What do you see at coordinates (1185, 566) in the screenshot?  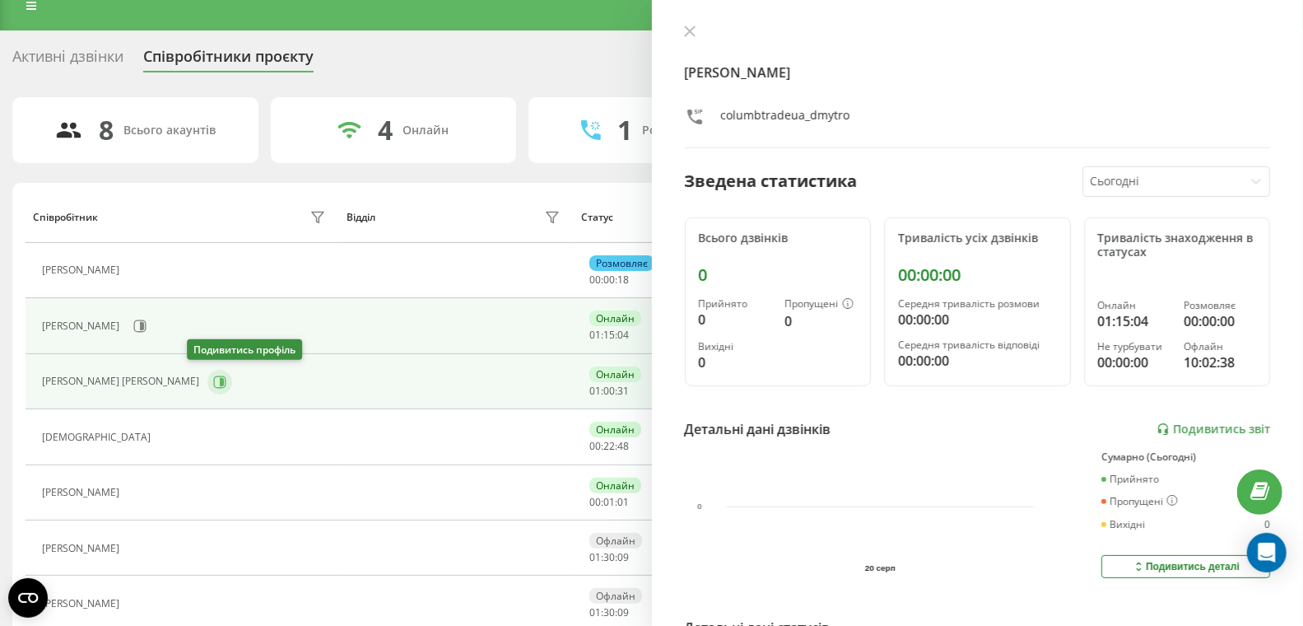 I see `div: Подивитись деталі` at bounding box center [1185, 566].